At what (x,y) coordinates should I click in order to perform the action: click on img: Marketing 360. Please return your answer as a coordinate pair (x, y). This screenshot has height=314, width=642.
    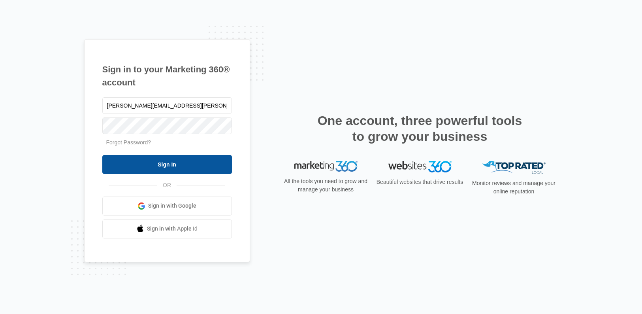
    Looking at the image, I should click on (326, 166).